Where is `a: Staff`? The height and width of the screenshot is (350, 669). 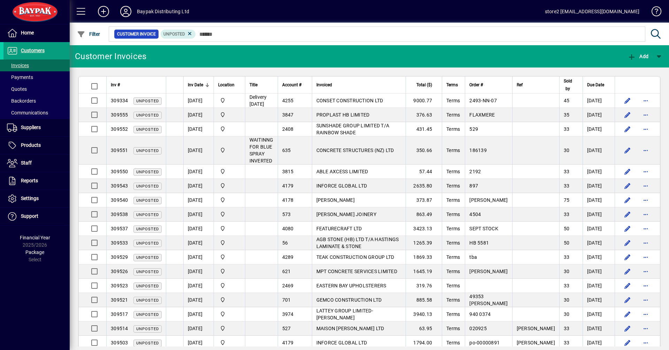 a: Staff is located at coordinates (37, 163).